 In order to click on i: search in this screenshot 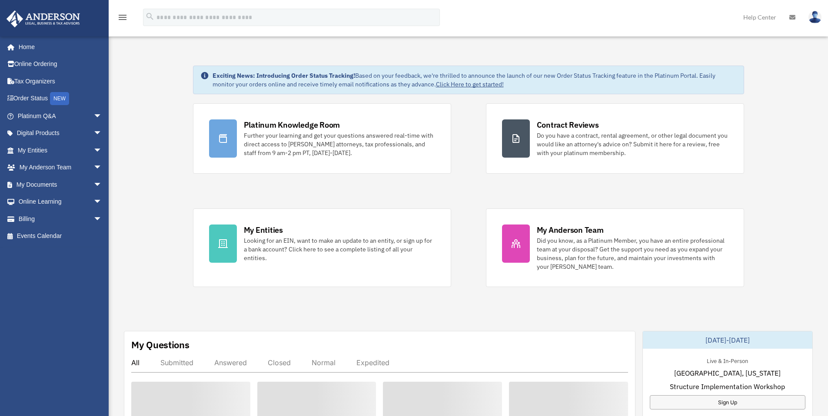, I will do `click(150, 17)`.